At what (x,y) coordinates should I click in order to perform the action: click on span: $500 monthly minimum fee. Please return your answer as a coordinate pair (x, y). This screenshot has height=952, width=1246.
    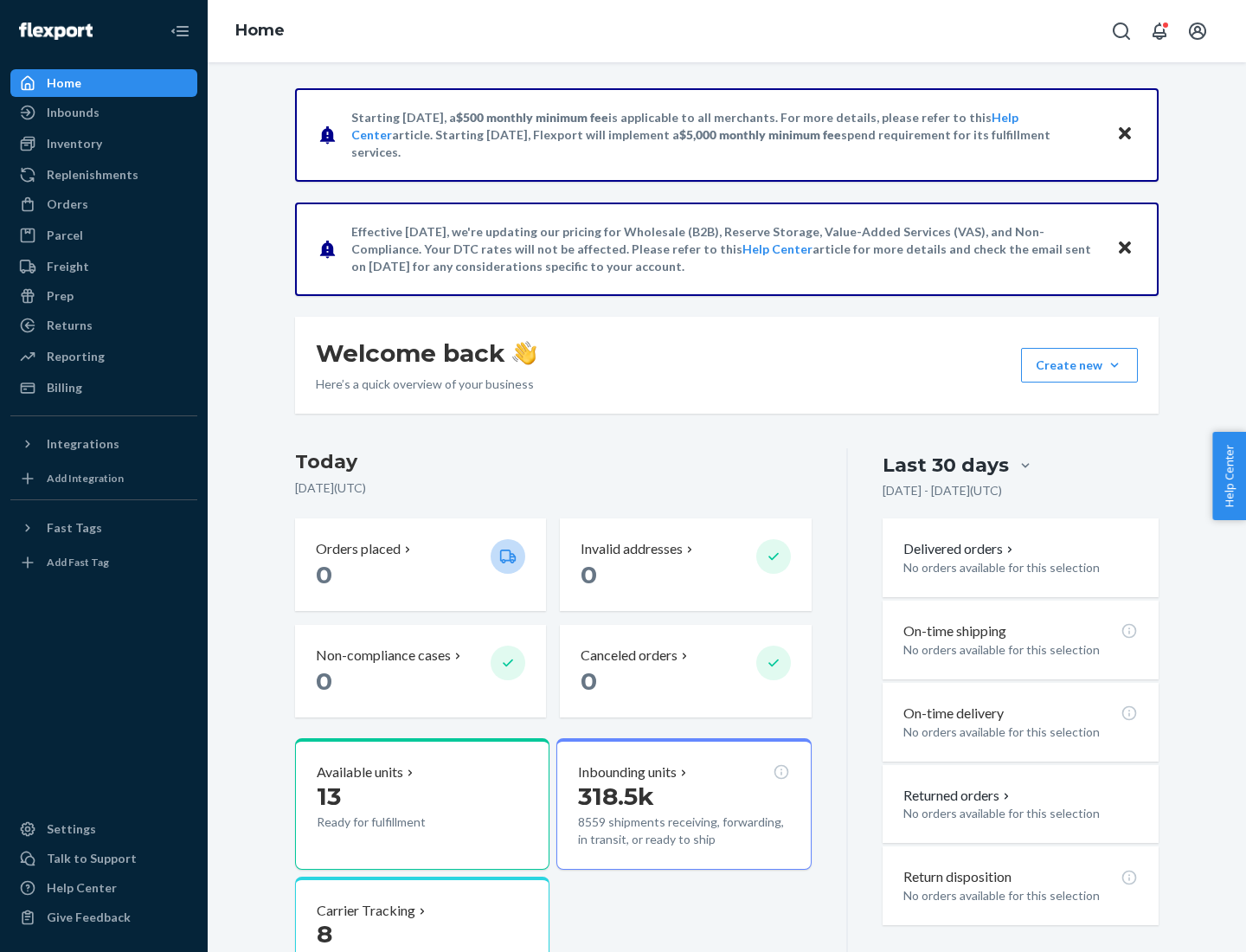
    Looking at the image, I should click on (532, 117).